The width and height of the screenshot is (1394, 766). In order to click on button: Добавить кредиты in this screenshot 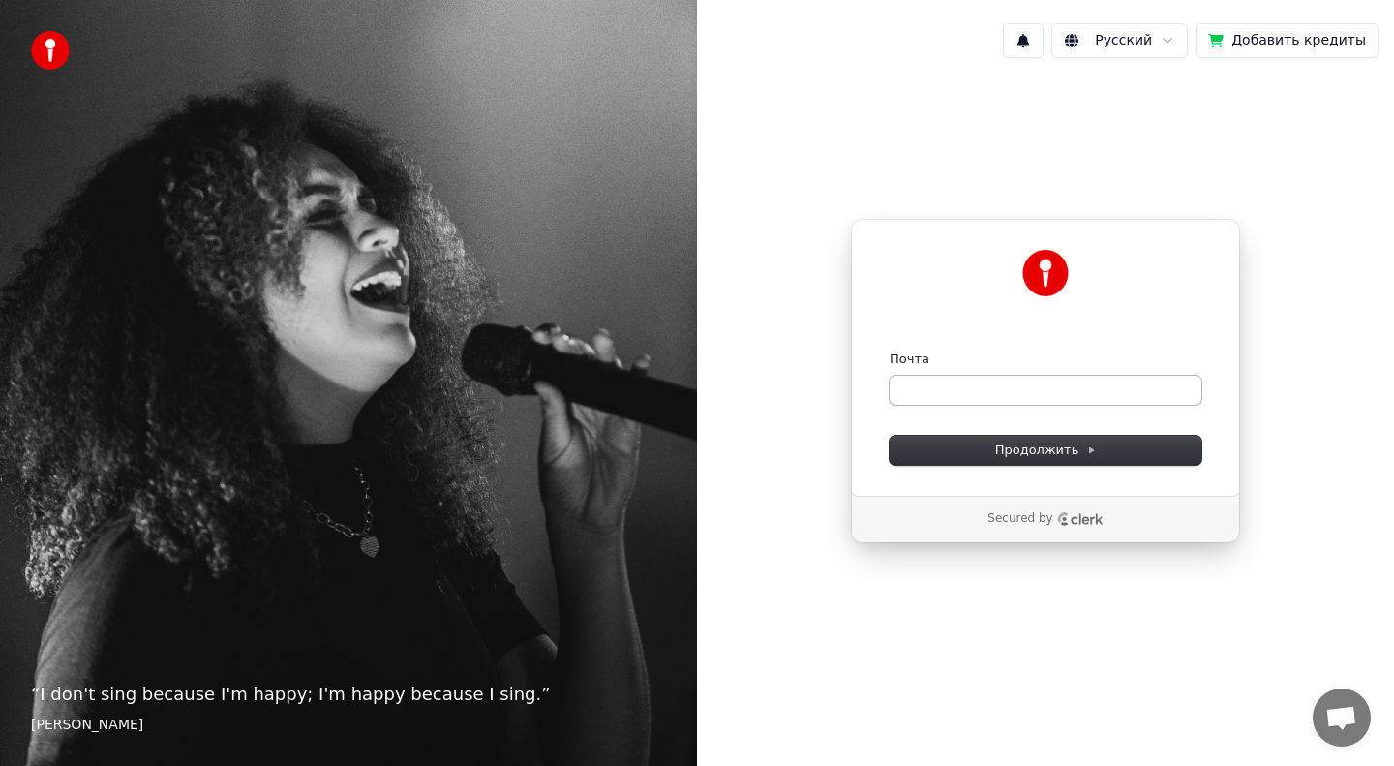, I will do `click(1286, 41)`.